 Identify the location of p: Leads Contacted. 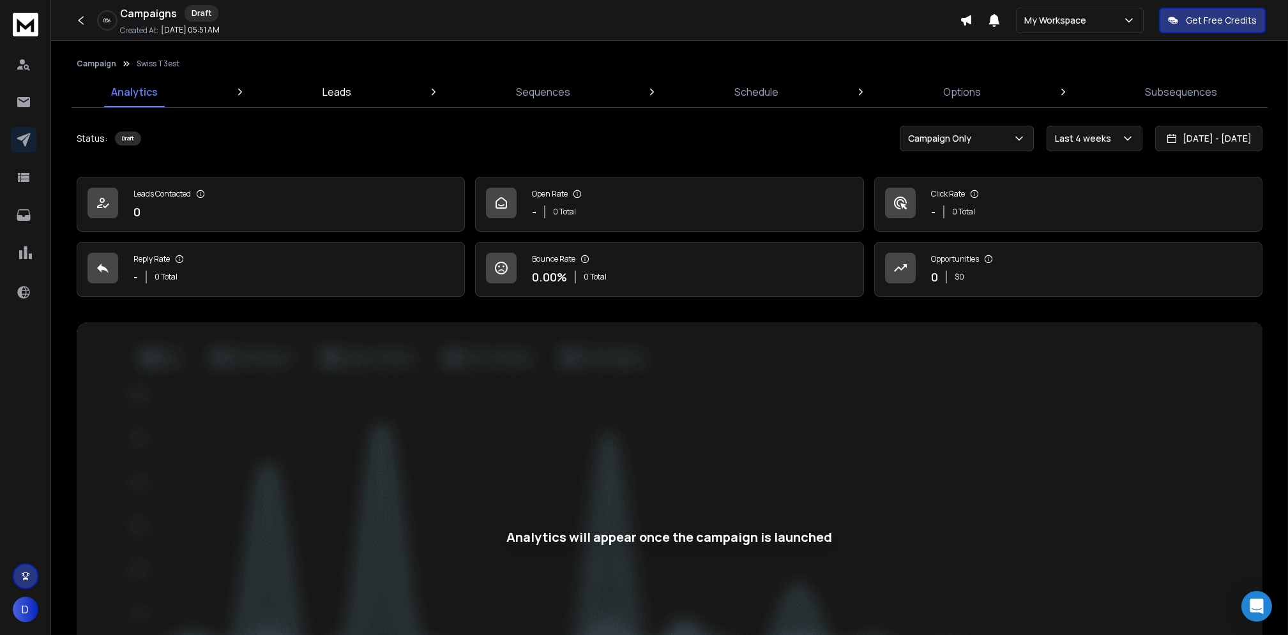
(162, 194).